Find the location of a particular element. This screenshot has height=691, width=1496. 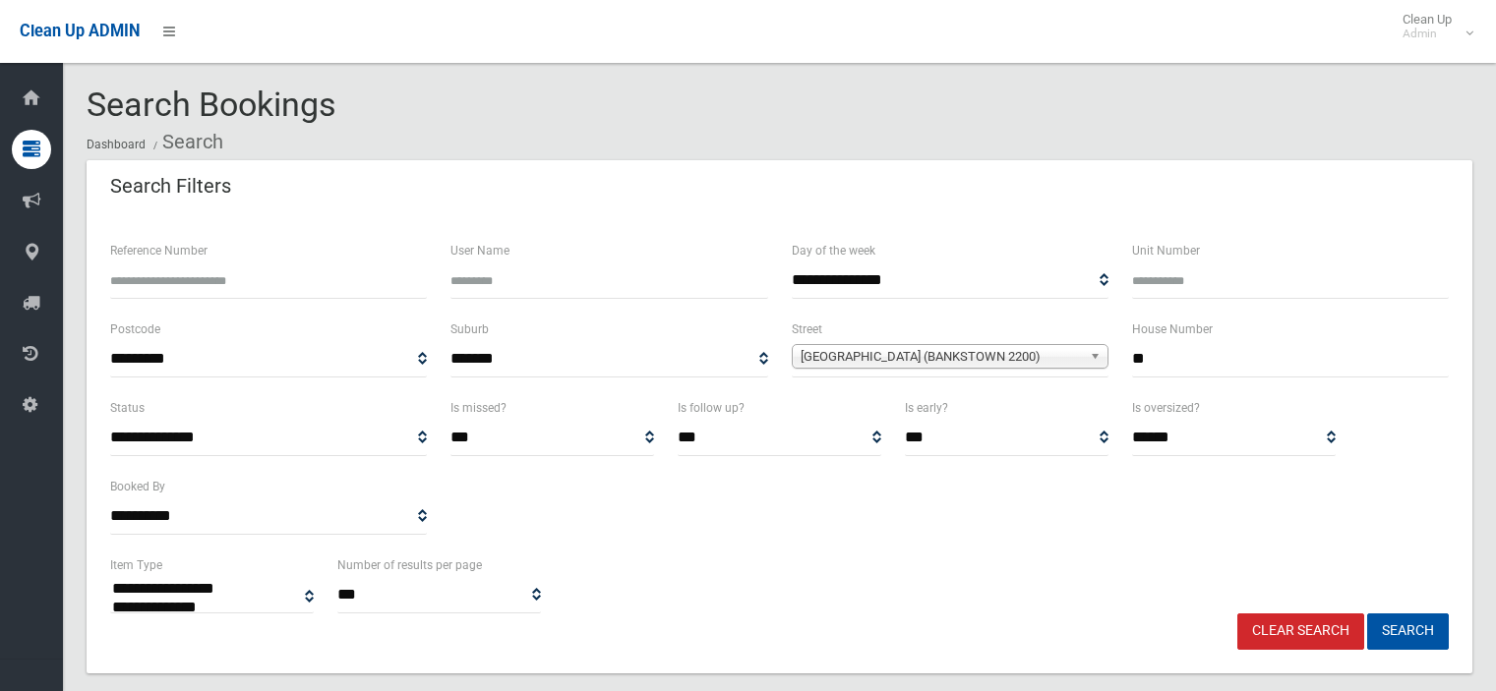

label: Is follow up? is located at coordinates (711, 408).